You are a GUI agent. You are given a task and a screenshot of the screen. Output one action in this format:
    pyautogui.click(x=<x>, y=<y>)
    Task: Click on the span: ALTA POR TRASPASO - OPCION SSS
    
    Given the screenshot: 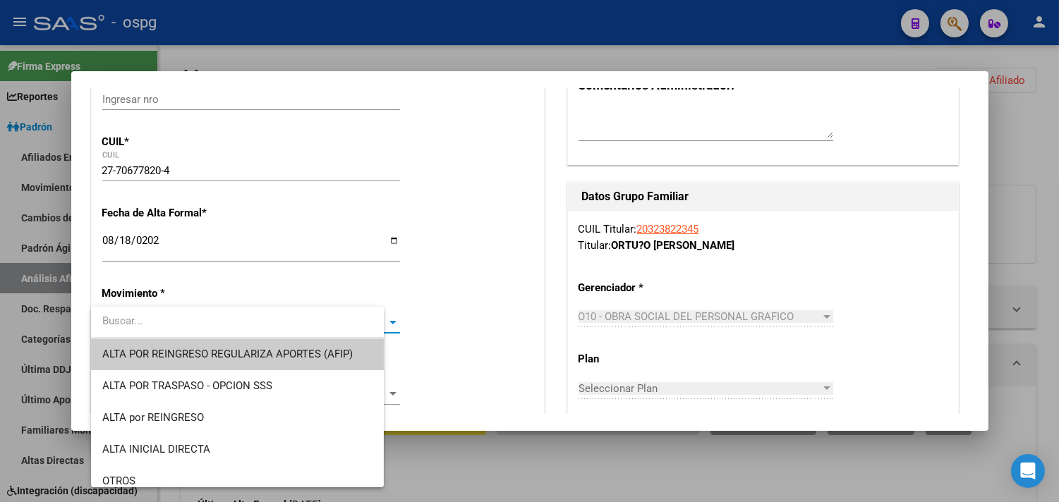 What is the action you would take?
    pyautogui.click(x=187, y=386)
    